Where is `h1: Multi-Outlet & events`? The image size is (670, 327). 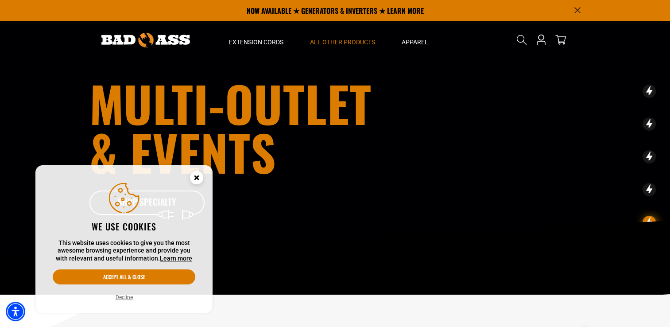
h1: Multi-Outlet & events is located at coordinates (237, 128).